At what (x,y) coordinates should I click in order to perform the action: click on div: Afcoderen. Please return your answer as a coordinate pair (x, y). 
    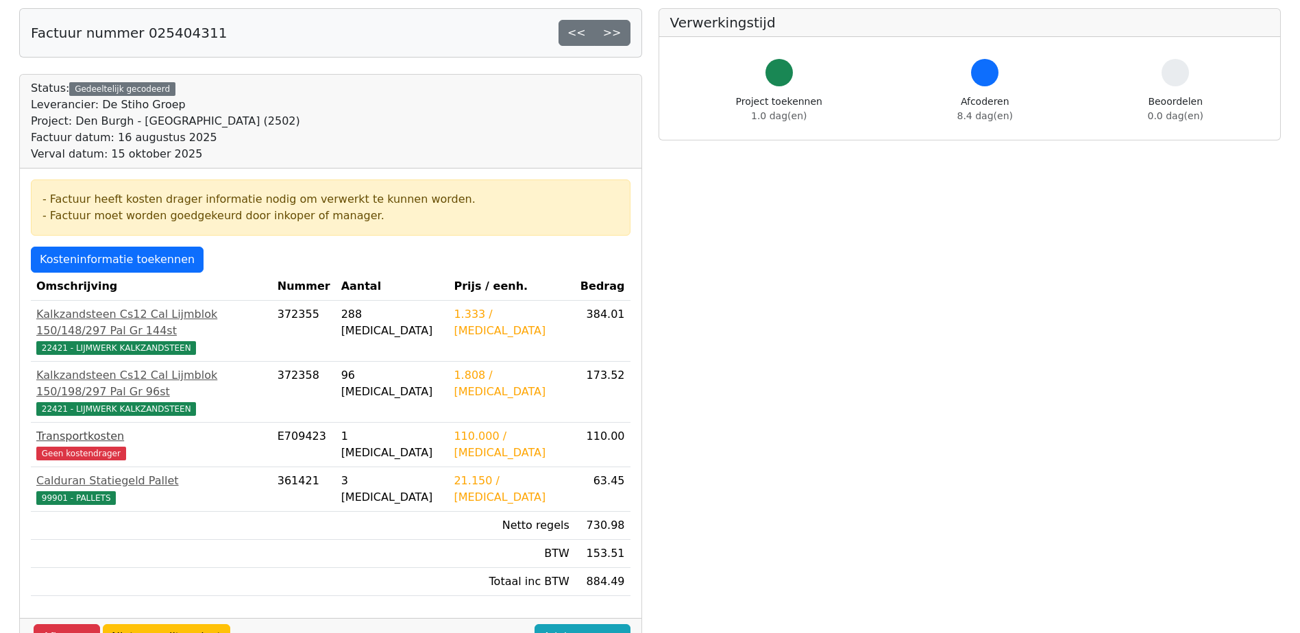
    Looking at the image, I should click on (985, 109).